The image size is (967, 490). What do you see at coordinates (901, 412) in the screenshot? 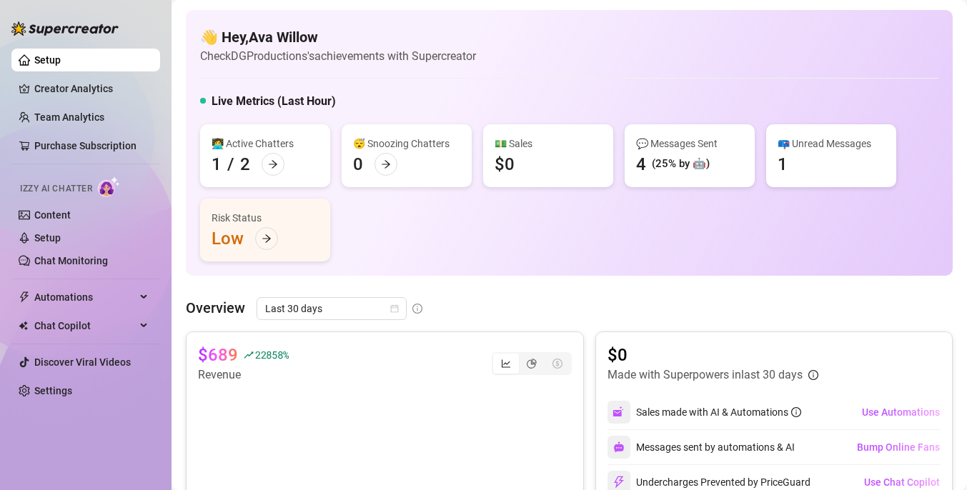
I see `button: Use Automations` at bounding box center [901, 412].